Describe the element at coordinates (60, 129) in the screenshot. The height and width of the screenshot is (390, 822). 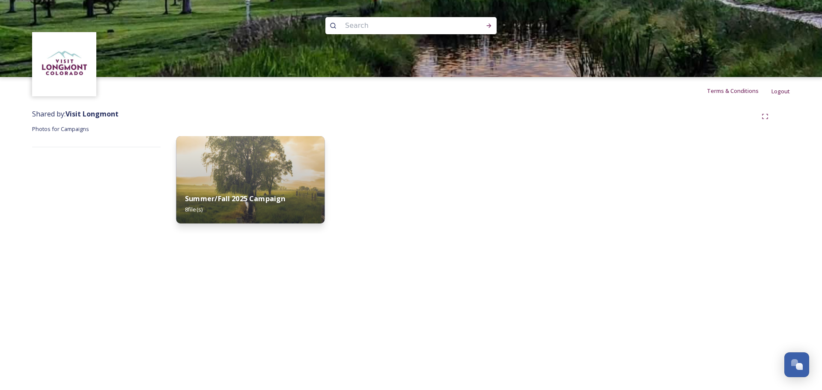
I see `span: Photos for Campaigns` at that location.